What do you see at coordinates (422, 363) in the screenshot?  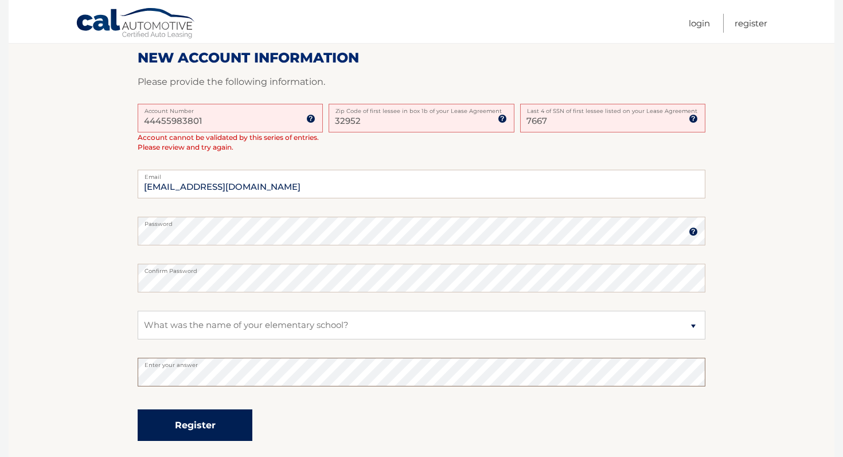 I see `label: Enter your answer` at bounding box center [422, 363].